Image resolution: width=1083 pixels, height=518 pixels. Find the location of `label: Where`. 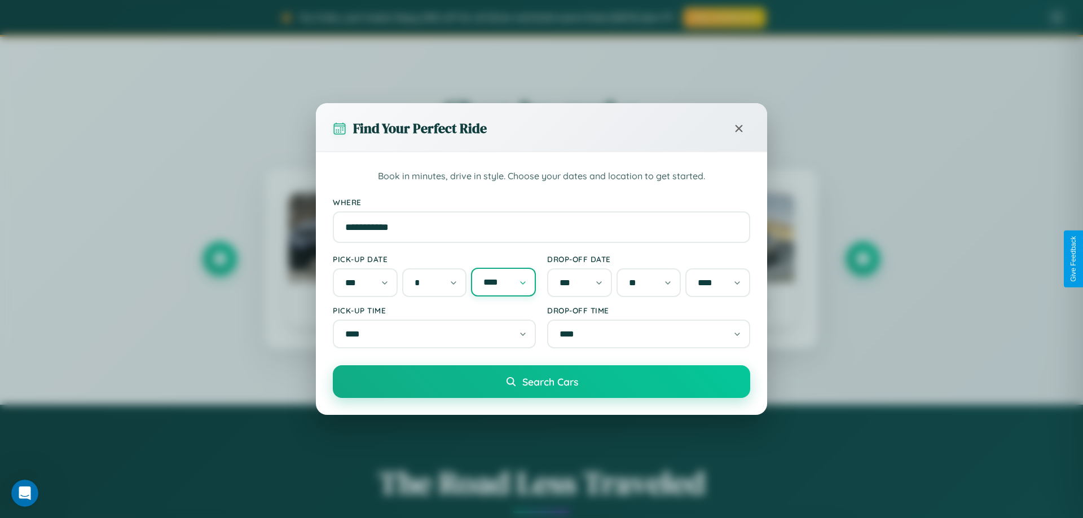

label: Where is located at coordinates (542, 202).